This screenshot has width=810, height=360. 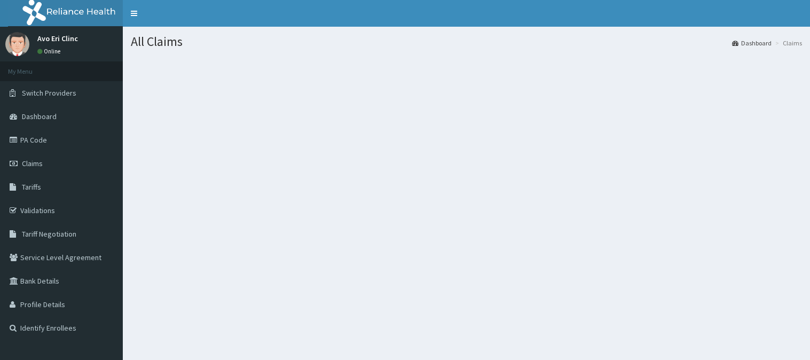 I want to click on span: Dashboard, so click(x=39, y=116).